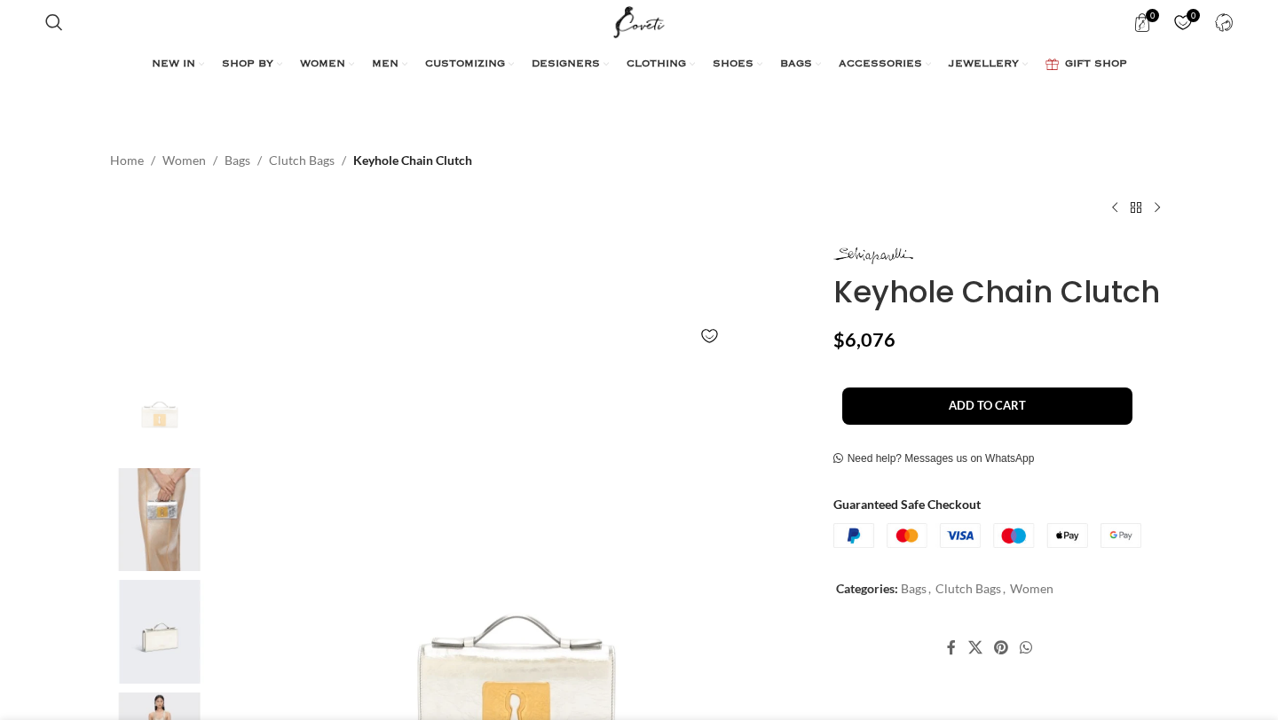 The width and height of the screenshot is (1278, 720). I want to click on a: SHOP BY, so click(252, 65).